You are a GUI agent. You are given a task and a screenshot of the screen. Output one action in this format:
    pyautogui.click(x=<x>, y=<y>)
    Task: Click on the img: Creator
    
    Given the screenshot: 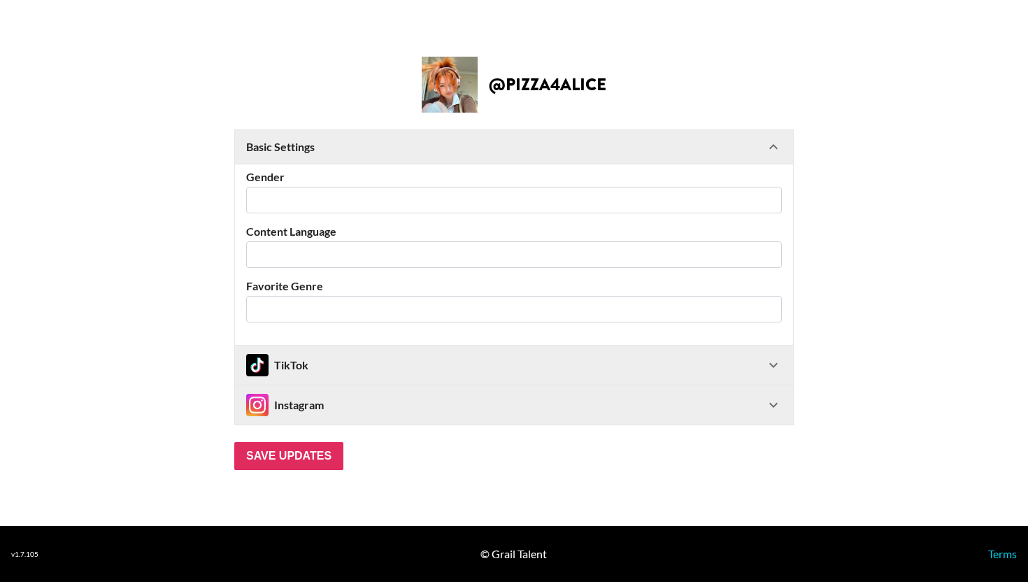 What is the action you would take?
    pyautogui.click(x=450, y=85)
    